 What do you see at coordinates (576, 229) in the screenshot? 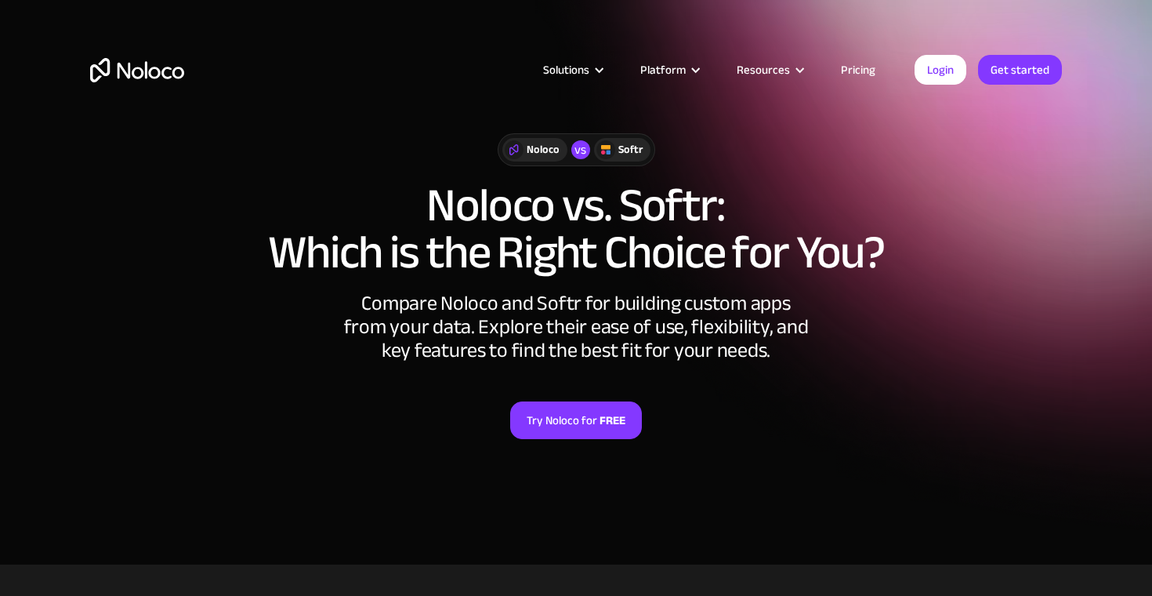
I see `h1: Noloco vs. Softr: Which is the Right Choice for You?` at bounding box center [576, 229].